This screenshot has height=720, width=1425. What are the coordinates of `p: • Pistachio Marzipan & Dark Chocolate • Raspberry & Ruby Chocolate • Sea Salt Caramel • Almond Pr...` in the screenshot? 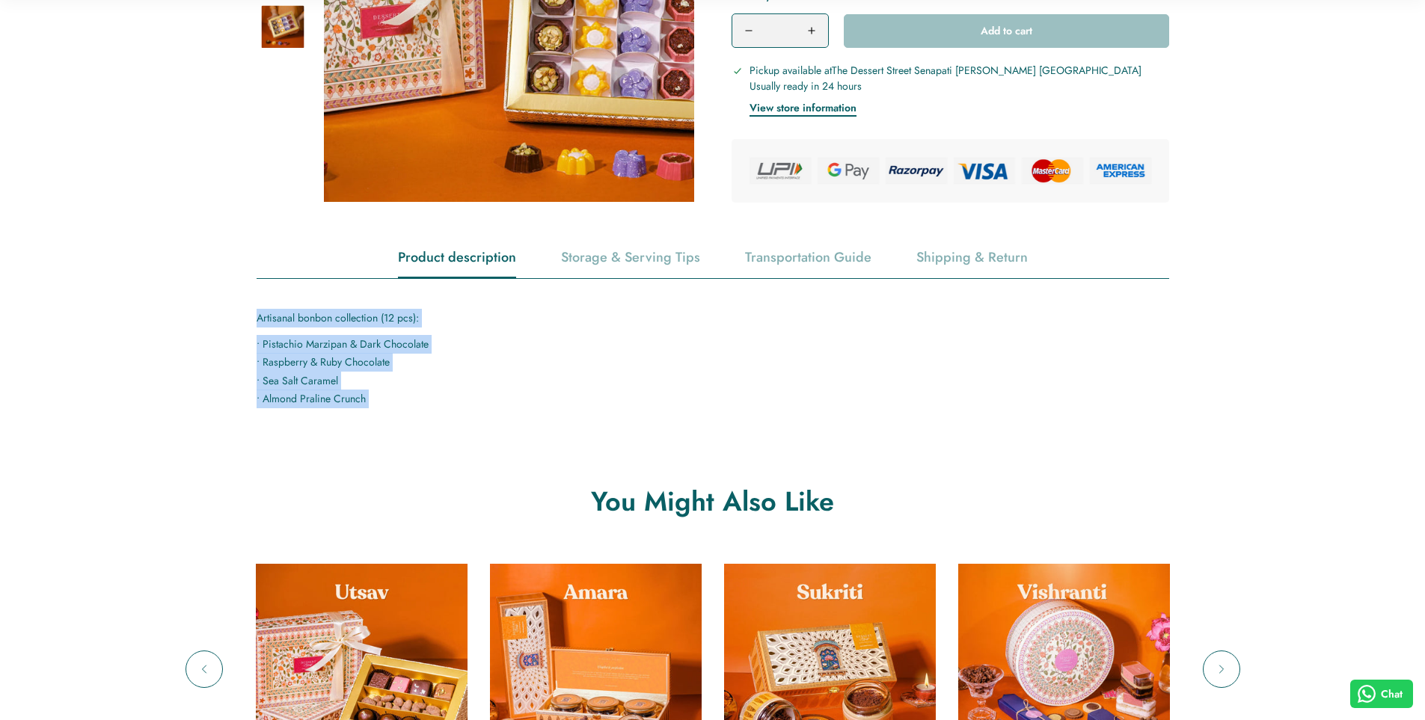 It's located at (713, 372).